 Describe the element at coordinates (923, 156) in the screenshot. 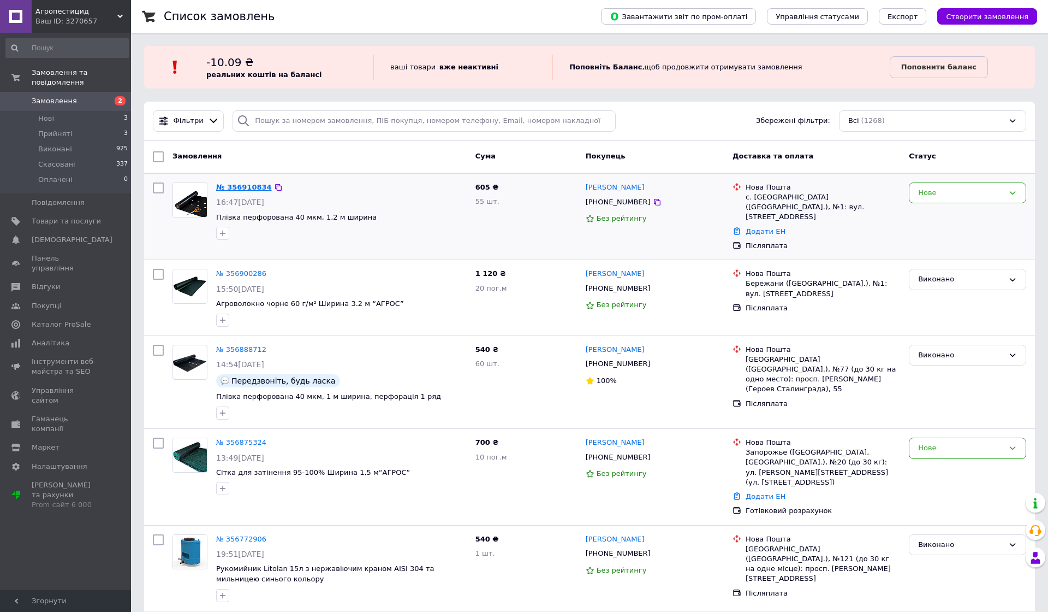

I see `span: Статус` at that location.